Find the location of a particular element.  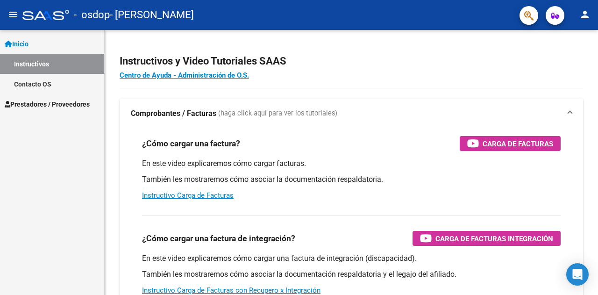

strong: Comprobantes / Facturas is located at coordinates (173, 113).